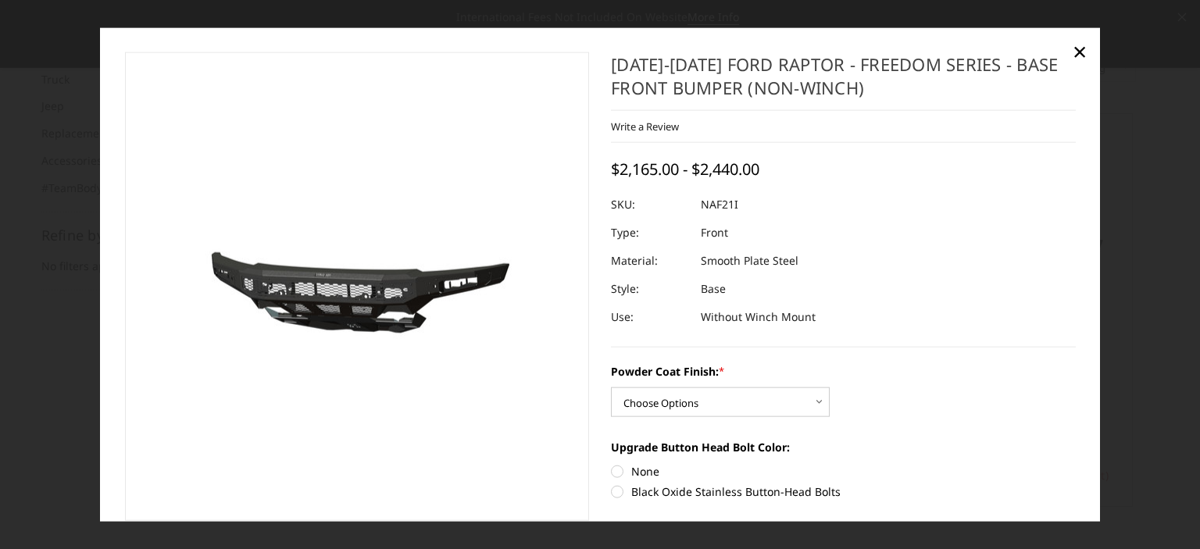  What do you see at coordinates (843, 371) in the screenshot?
I see `label: Powder Coat Finish:` at bounding box center [843, 371].